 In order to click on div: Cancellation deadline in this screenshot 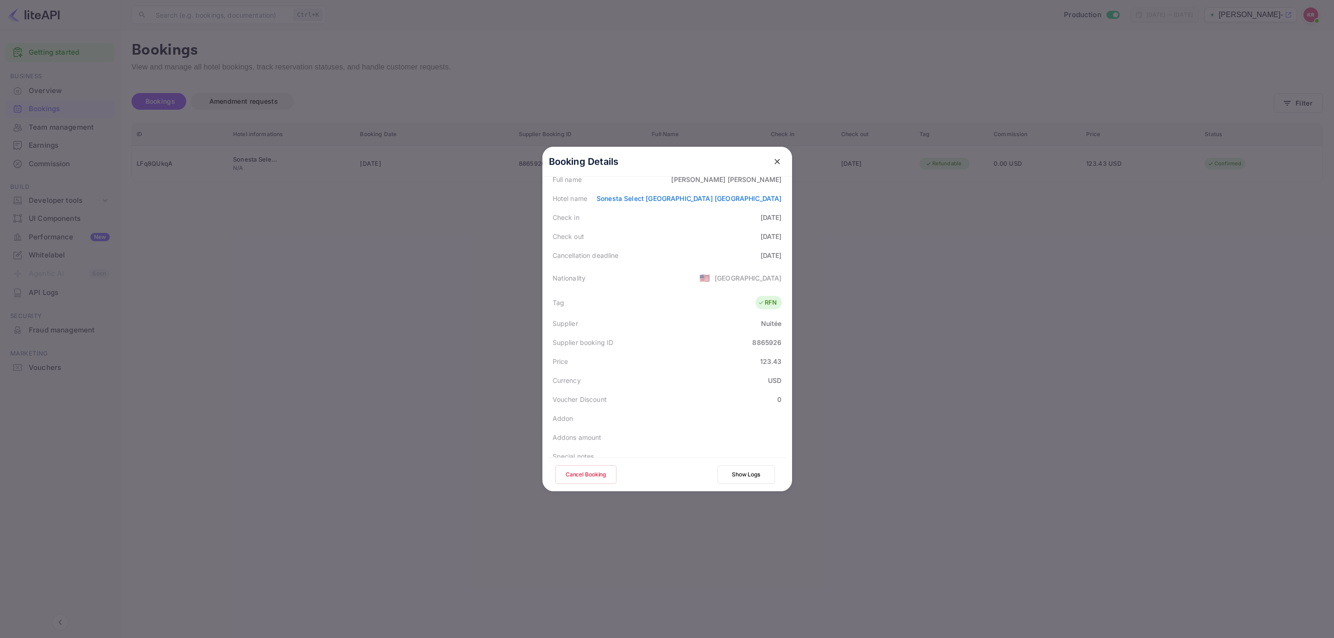, I will do `click(586, 255)`.